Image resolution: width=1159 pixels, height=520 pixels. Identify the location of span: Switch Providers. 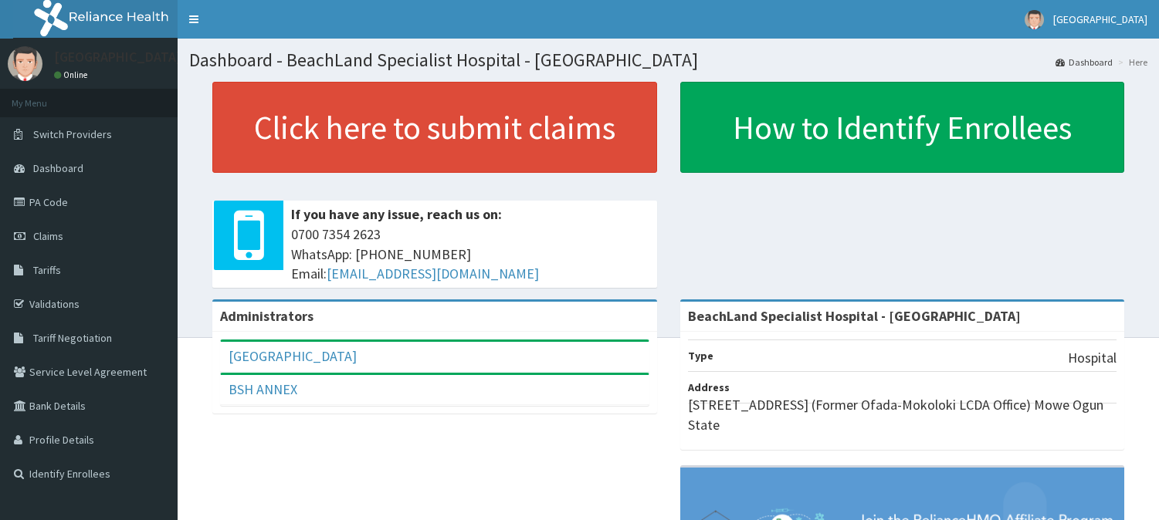
(73, 134).